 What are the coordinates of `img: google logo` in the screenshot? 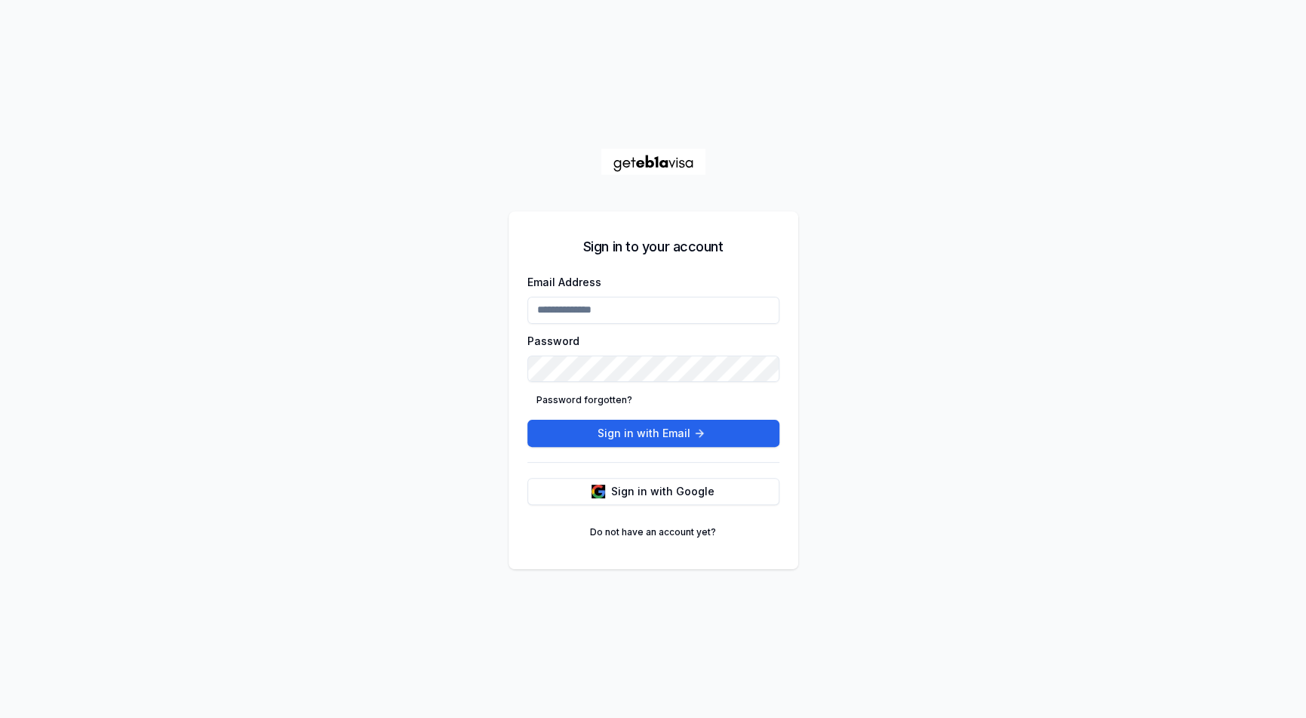 It's located at (599, 491).